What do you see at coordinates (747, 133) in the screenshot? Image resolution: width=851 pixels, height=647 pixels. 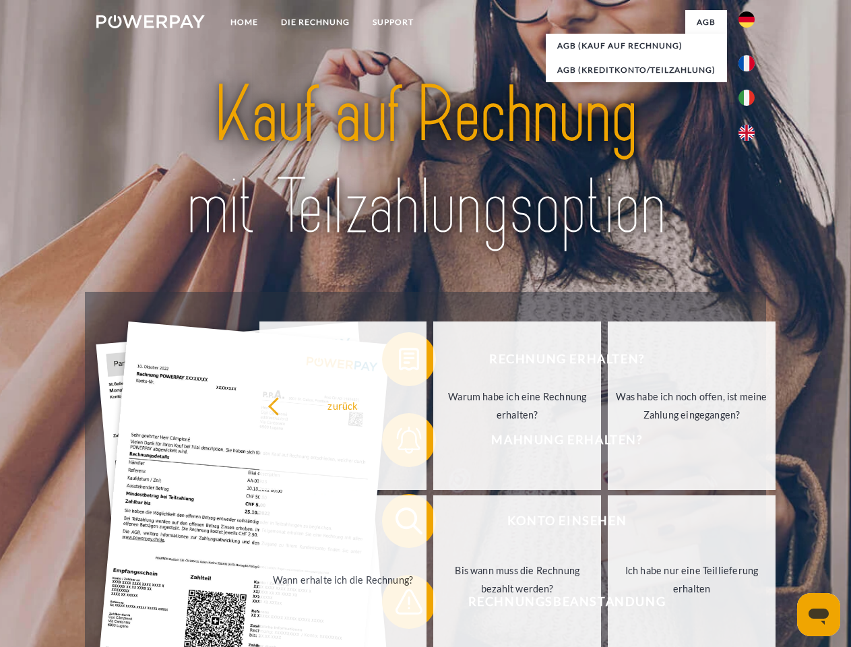 I see `img: en` at bounding box center [747, 133].